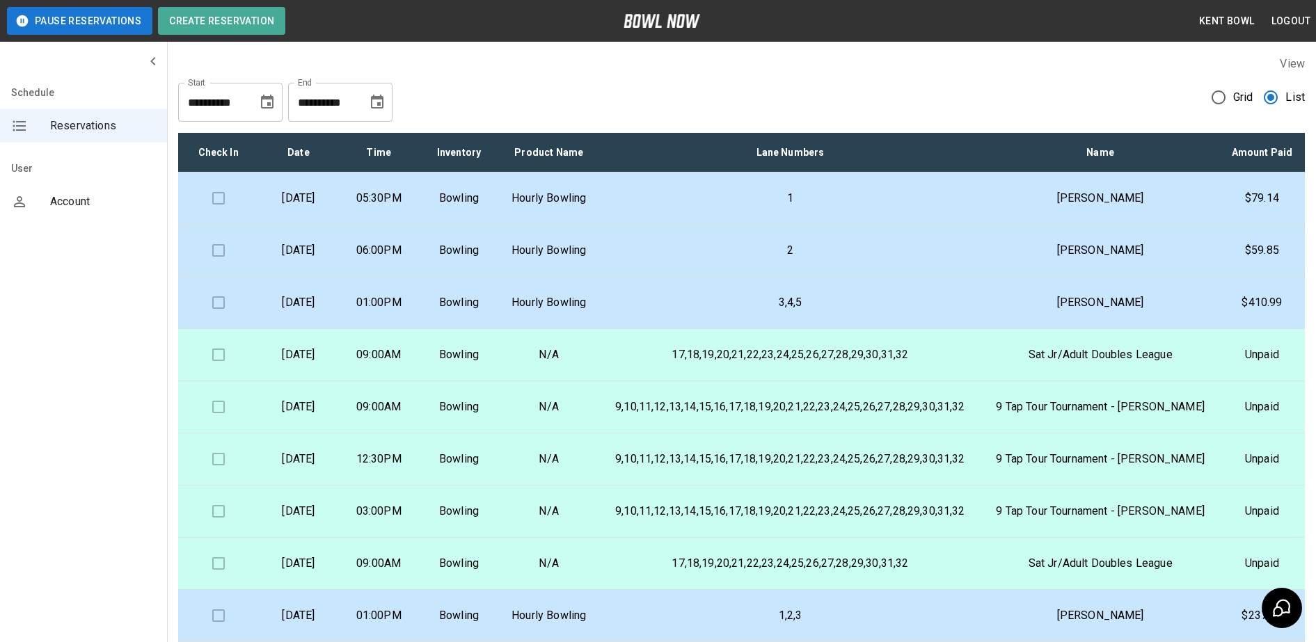  I want to click on p: 1,2,3, so click(790, 616).